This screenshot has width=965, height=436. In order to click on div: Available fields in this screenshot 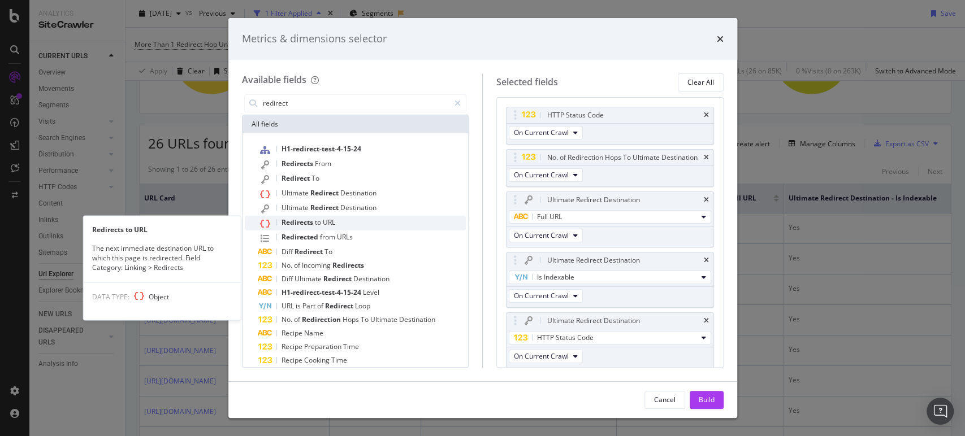, I will do `click(274, 80)`.